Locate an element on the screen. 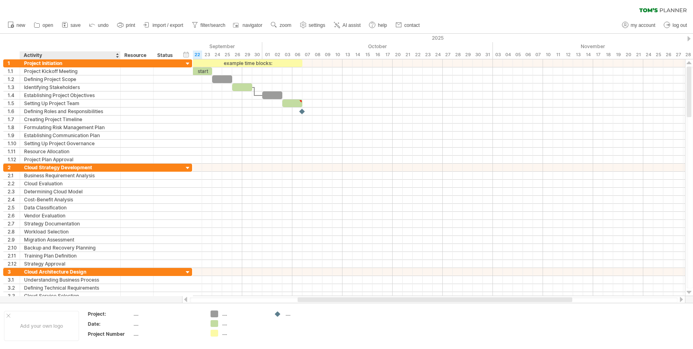 This screenshot has width=693, height=349. div: Determining Cloud Model is located at coordinates (70, 191).